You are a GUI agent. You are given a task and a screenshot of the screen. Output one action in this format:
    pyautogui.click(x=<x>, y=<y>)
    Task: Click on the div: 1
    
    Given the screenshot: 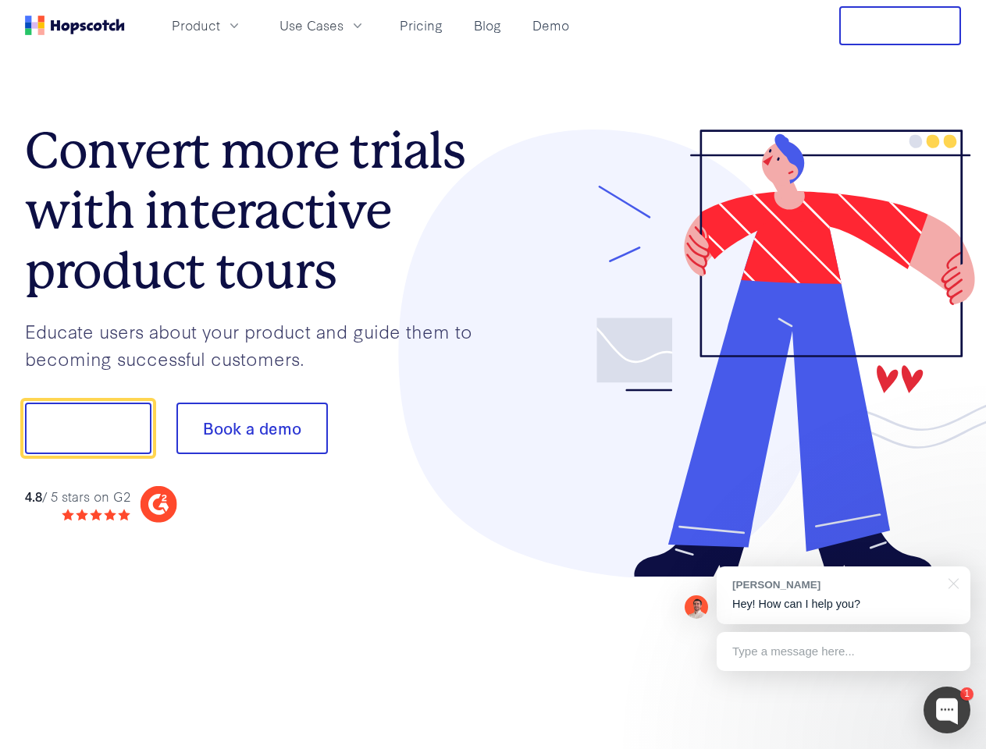 What is the action you would take?
    pyautogui.click(x=966, y=694)
    